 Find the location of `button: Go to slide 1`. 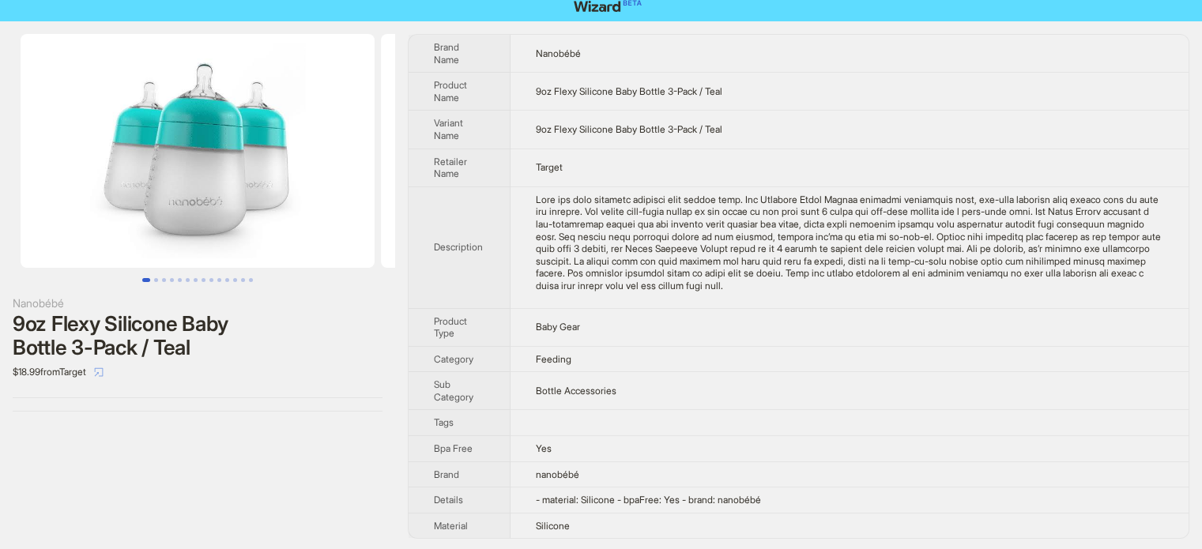

button: Go to slide 1 is located at coordinates (146, 280).